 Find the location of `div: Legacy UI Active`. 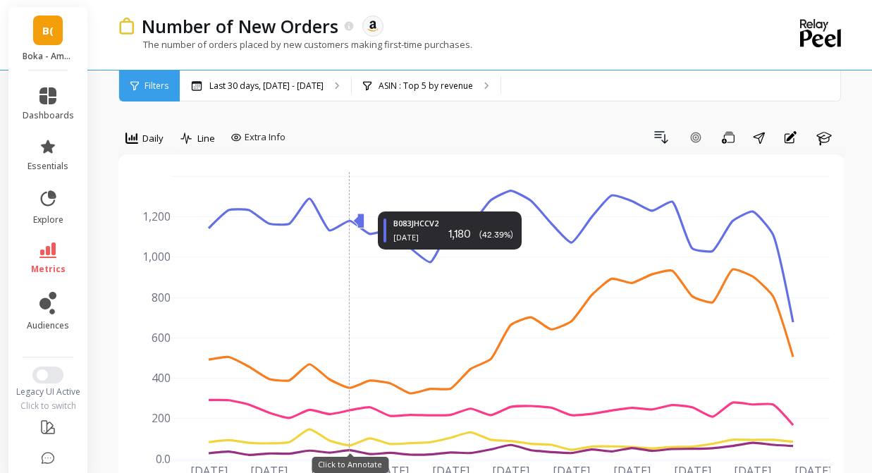

div: Legacy UI Active is located at coordinates (48, 392).